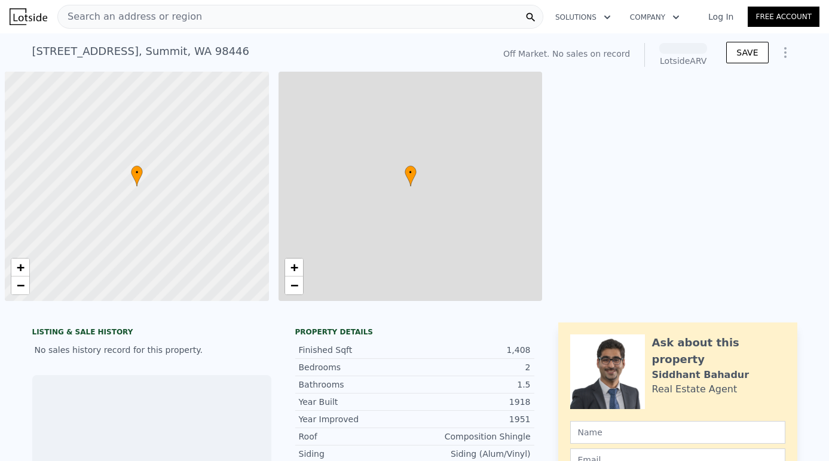 Image resolution: width=829 pixels, height=461 pixels. Describe the element at coordinates (473, 419) in the screenshot. I see `div: 1951` at that location.